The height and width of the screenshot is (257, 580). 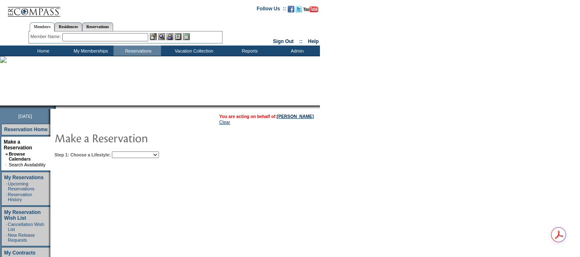 What do you see at coordinates (153, 36) in the screenshot?
I see `img: b_edit.gif` at bounding box center [153, 36].